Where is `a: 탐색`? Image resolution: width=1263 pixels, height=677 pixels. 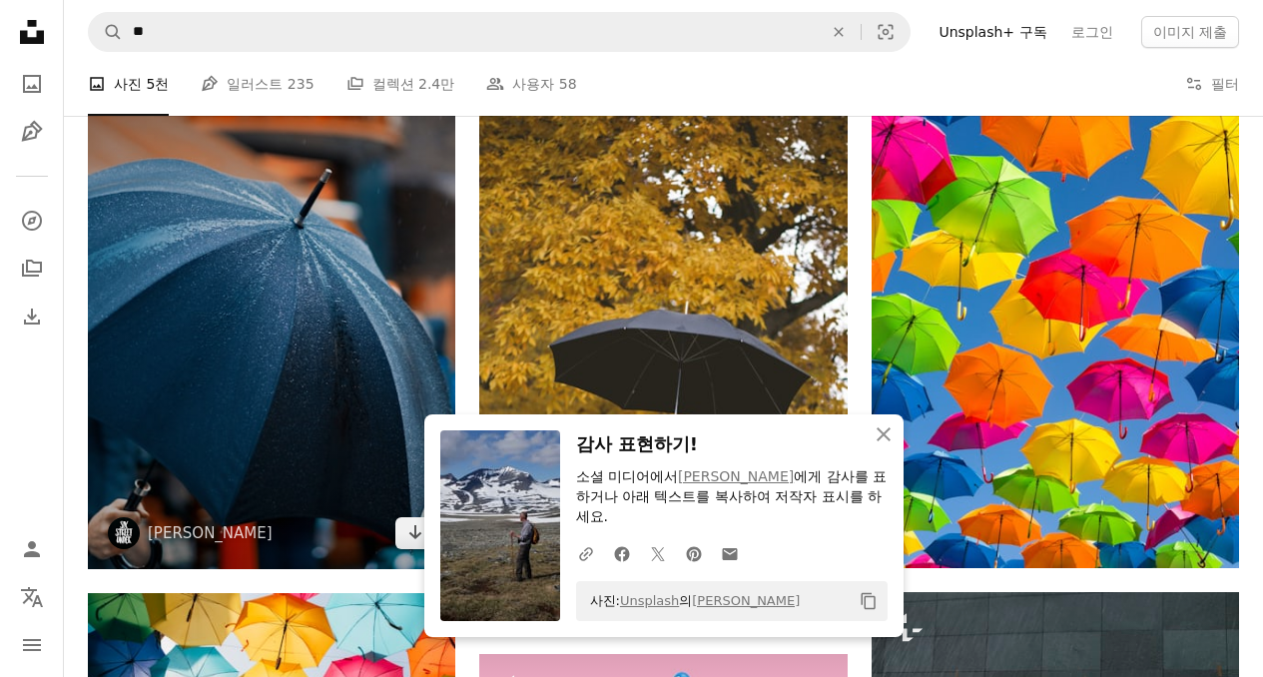 a: 탐색 is located at coordinates (32, 221).